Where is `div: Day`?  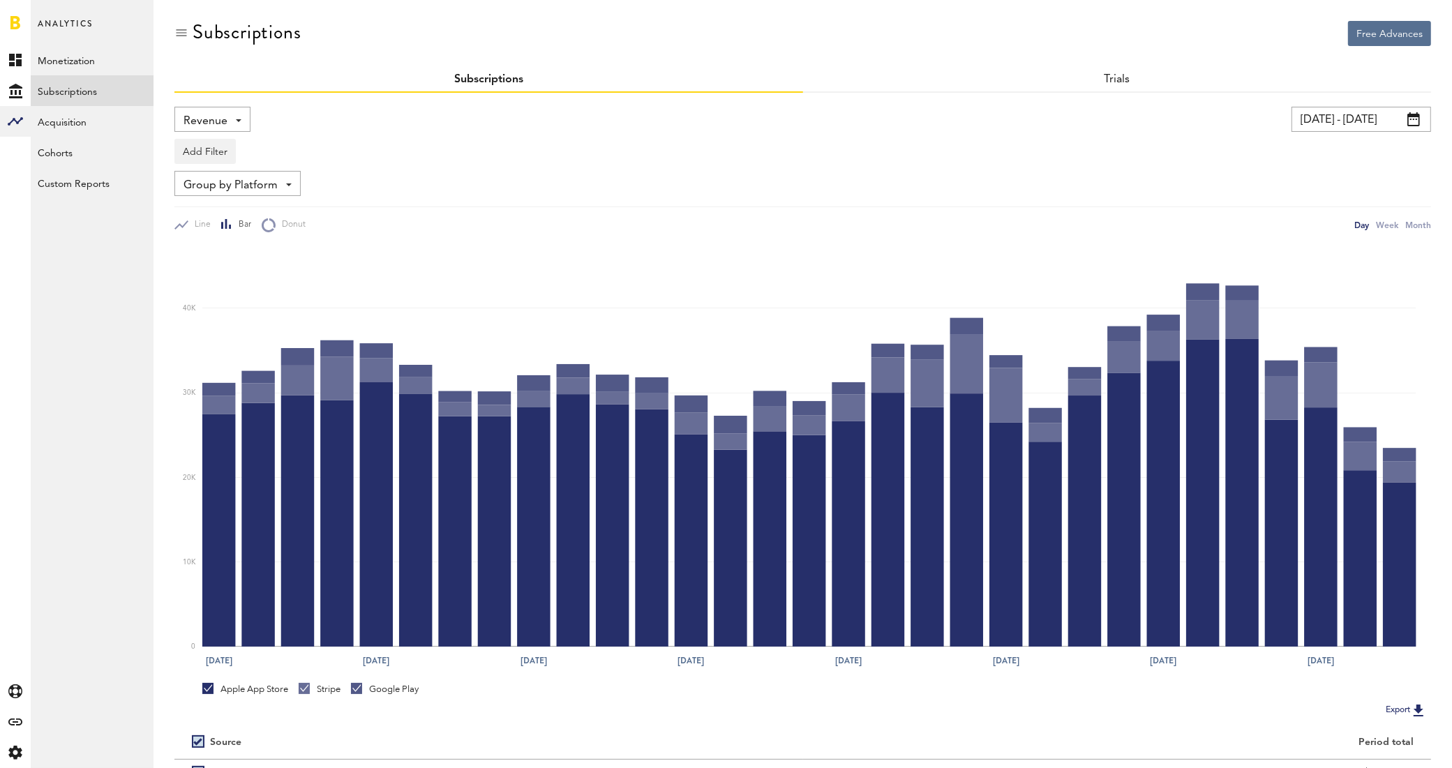
div: Day is located at coordinates (1361, 225).